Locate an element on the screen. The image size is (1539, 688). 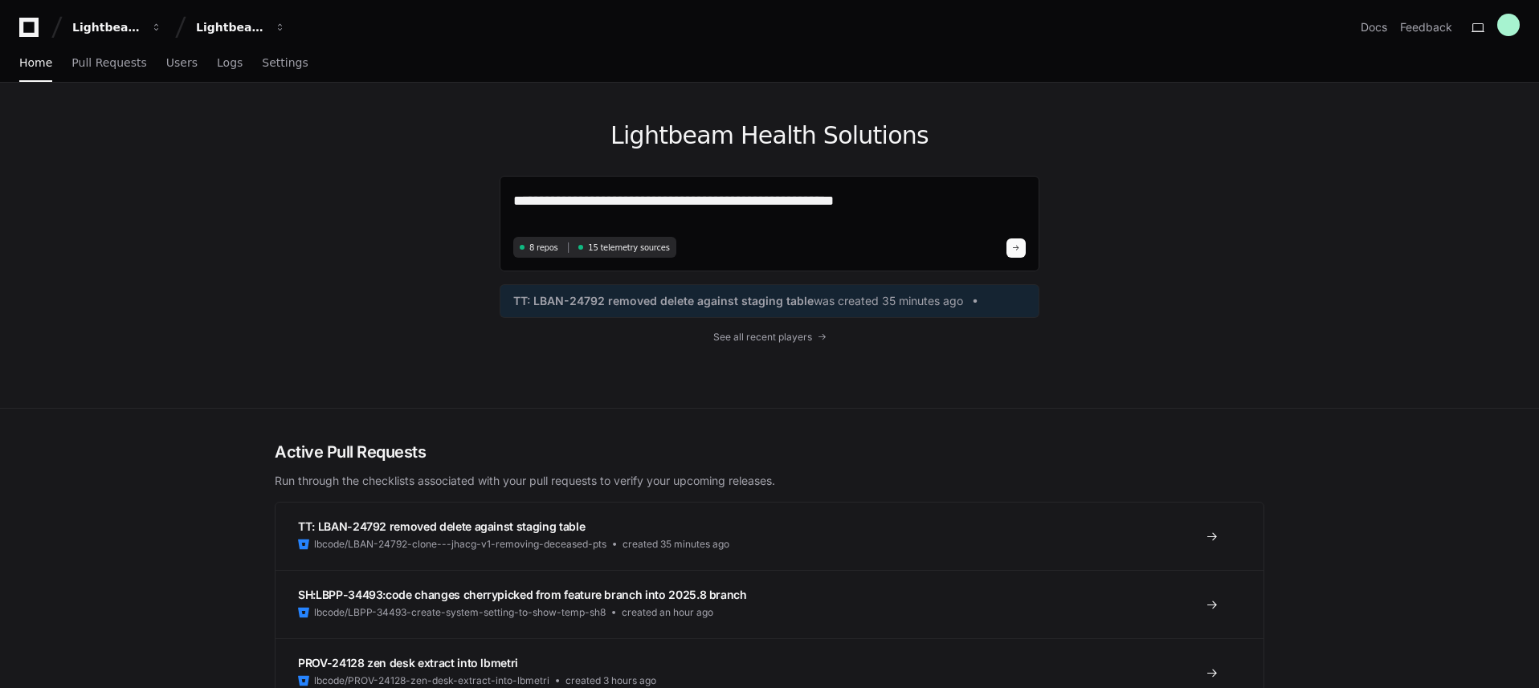
div: Lightbeam Health Solutions is located at coordinates (230, 27).